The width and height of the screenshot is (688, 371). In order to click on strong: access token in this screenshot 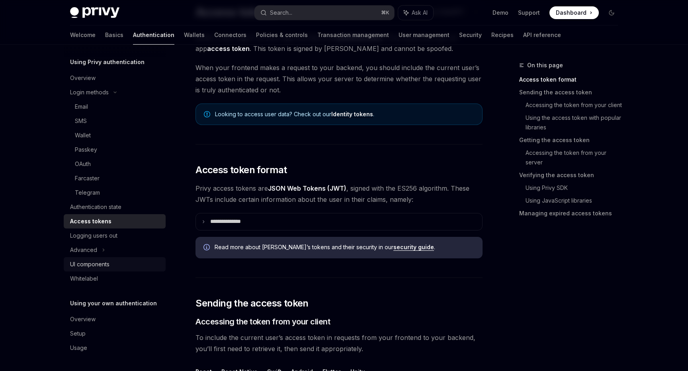, I will do `click(228, 49)`.